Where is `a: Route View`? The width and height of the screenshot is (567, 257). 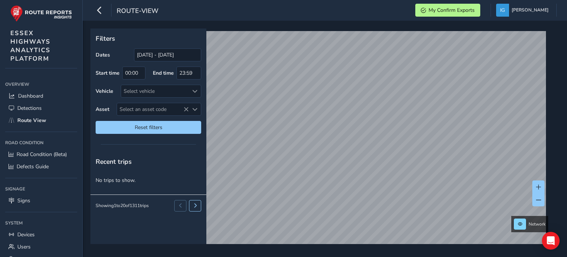 a: Route View is located at coordinates (41, 120).